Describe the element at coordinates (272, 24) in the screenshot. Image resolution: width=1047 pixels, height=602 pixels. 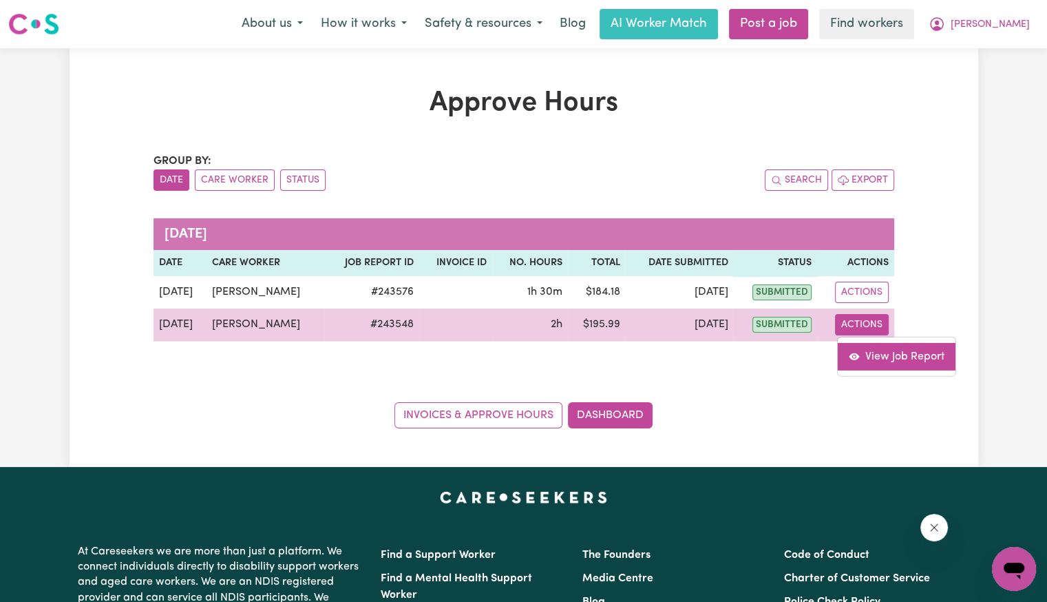
I see `button: About us` at that location.